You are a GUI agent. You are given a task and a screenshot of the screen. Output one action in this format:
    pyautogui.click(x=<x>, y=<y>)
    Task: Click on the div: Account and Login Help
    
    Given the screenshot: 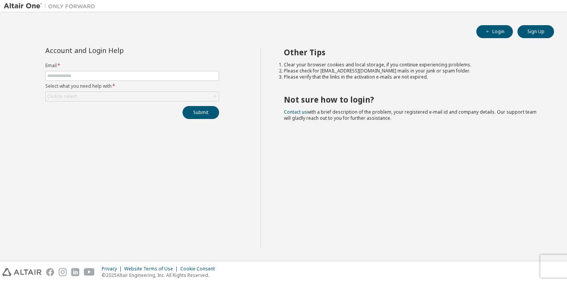 What is the action you would take?
    pyautogui.click(x=115, y=50)
    